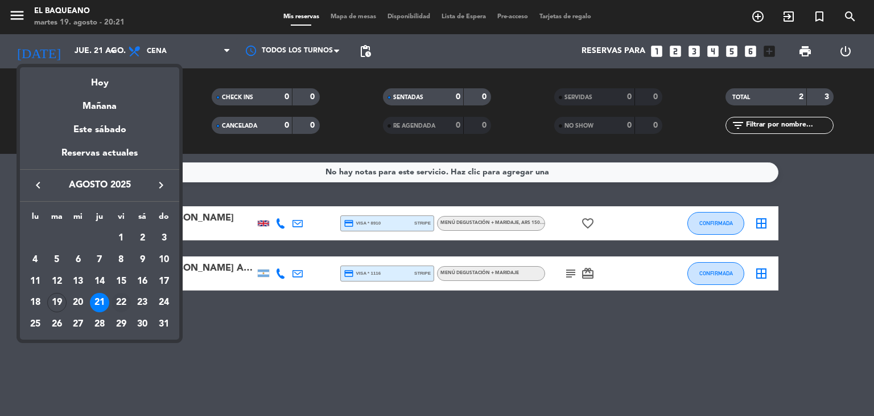  Describe the element at coordinates (100, 302) in the screenshot. I see `div: 21` at that location.